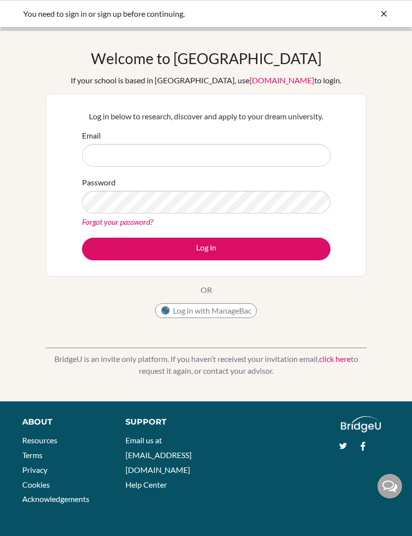  What do you see at coordinates (35, 470) in the screenshot?
I see `a: Privacy` at bounding box center [35, 470].